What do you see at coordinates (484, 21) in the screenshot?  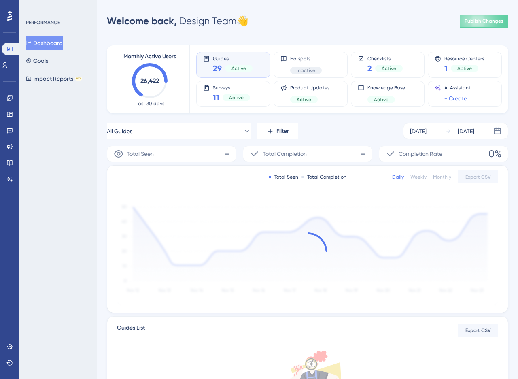 I see `span: Publish Changes` at bounding box center [484, 21].